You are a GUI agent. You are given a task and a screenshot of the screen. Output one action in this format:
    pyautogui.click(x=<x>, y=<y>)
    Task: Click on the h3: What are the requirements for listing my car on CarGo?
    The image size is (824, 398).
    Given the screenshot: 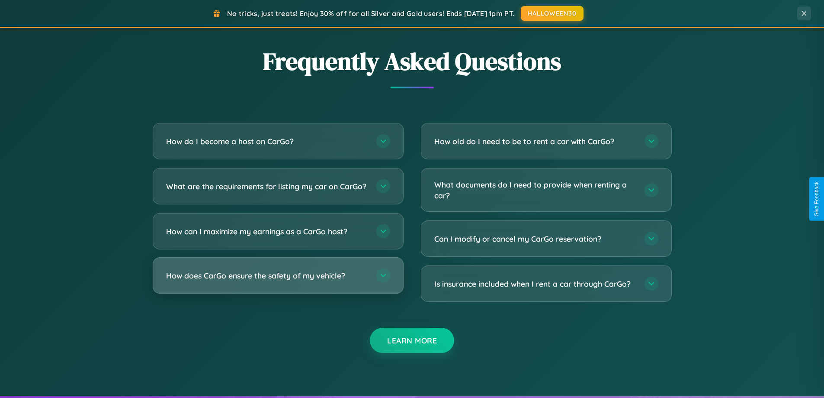 What is the action you would take?
    pyautogui.click(x=267, y=186)
    